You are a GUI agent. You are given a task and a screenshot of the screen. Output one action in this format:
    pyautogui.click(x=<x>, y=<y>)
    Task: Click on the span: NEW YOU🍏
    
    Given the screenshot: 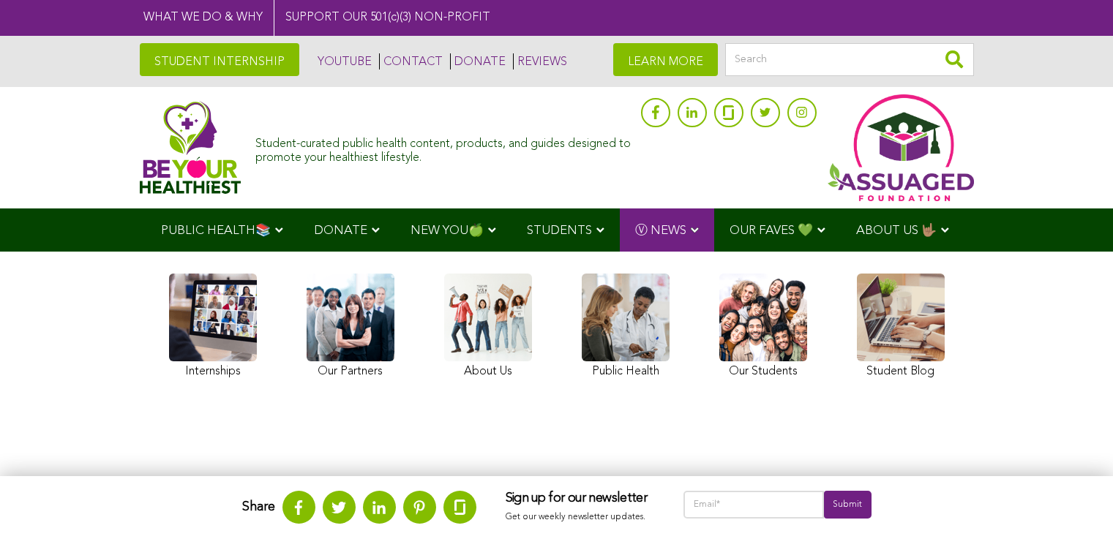 What is the action you would take?
    pyautogui.click(x=447, y=231)
    